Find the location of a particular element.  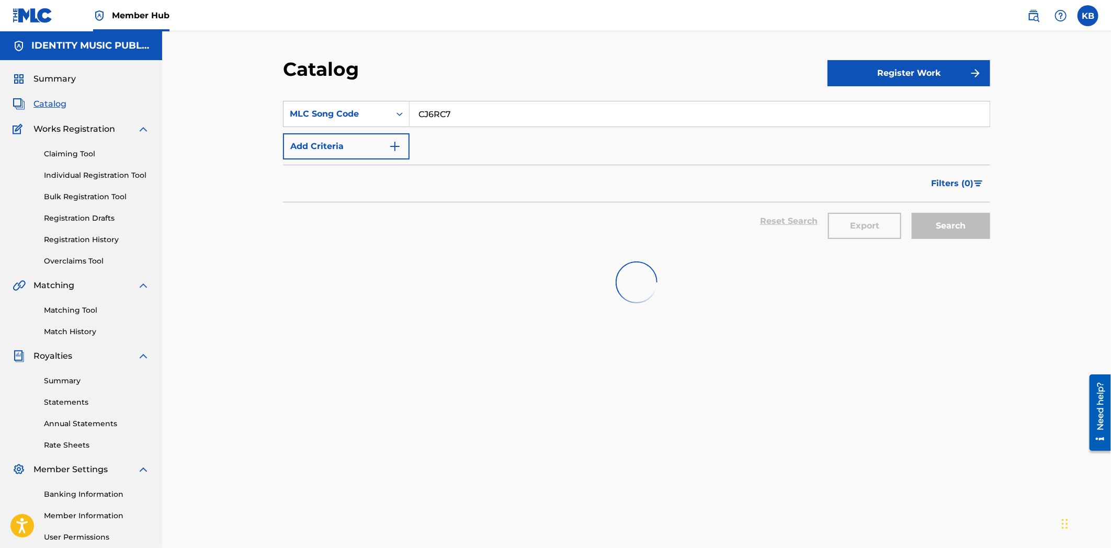

img: Royalties is located at coordinates (19, 356).